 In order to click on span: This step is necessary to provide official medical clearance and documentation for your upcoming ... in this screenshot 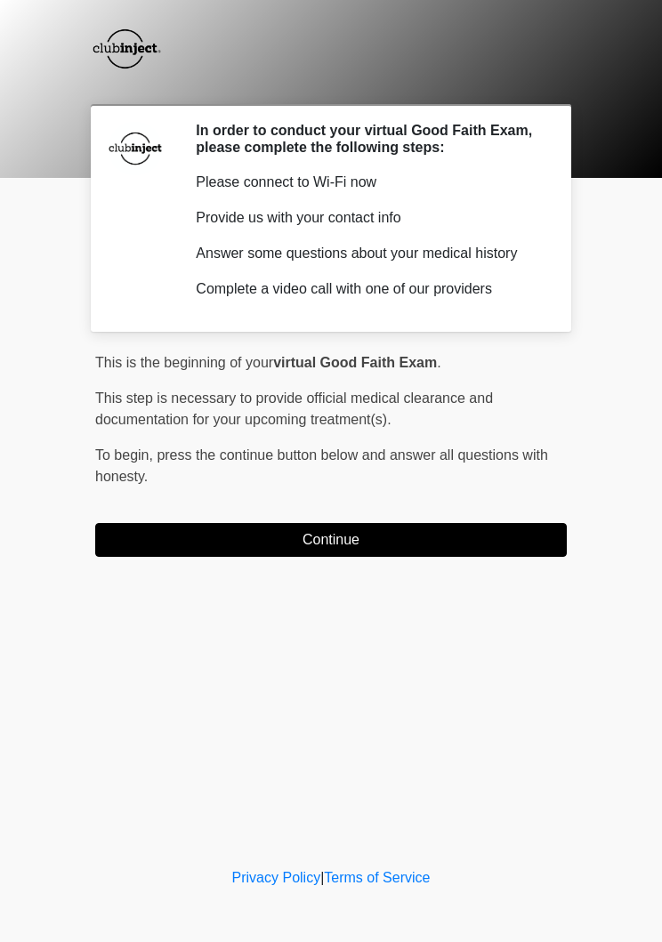, I will do `click(294, 408)`.